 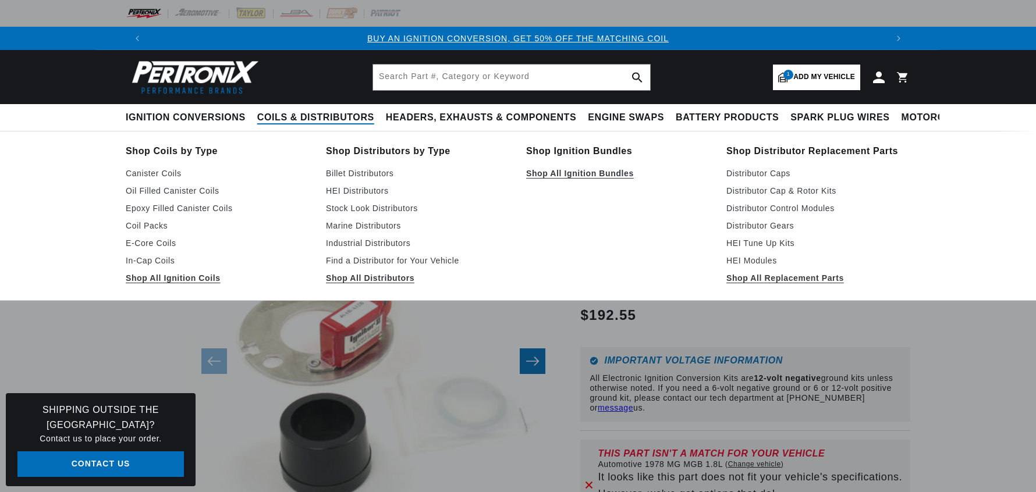 I want to click on button: Translation missing: en.sections.announcements.next_announcement, so click(x=898, y=38).